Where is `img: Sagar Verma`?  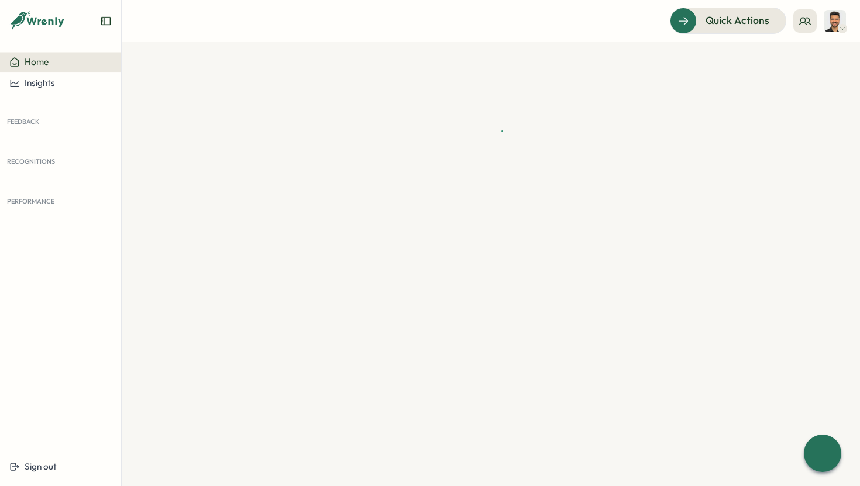
img: Sagar Verma is located at coordinates (834, 21).